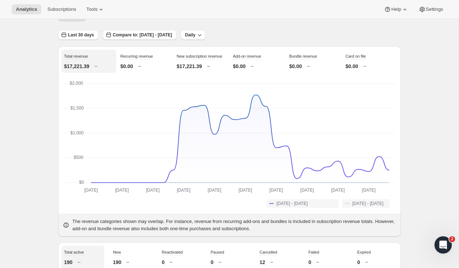  Describe the element at coordinates (364, 252) in the screenshot. I see `span: Expired` at that location.